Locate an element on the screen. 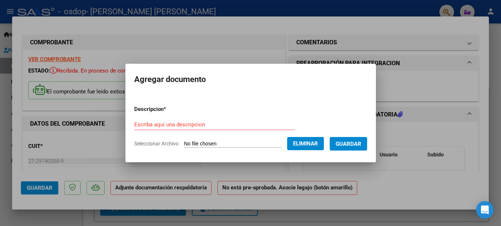  button: Eliminar is located at coordinates (305, 144).